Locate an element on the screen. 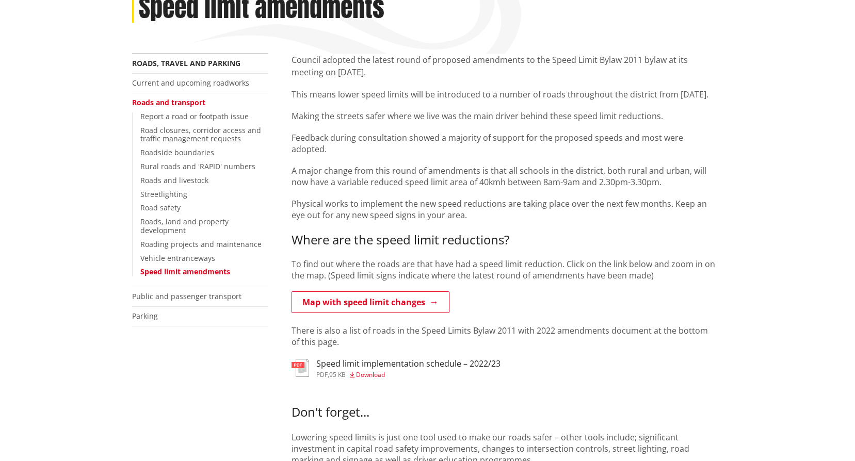 The width and height of the screenshot is (855, 461). a: Parking is located at coordinates (145, 316).